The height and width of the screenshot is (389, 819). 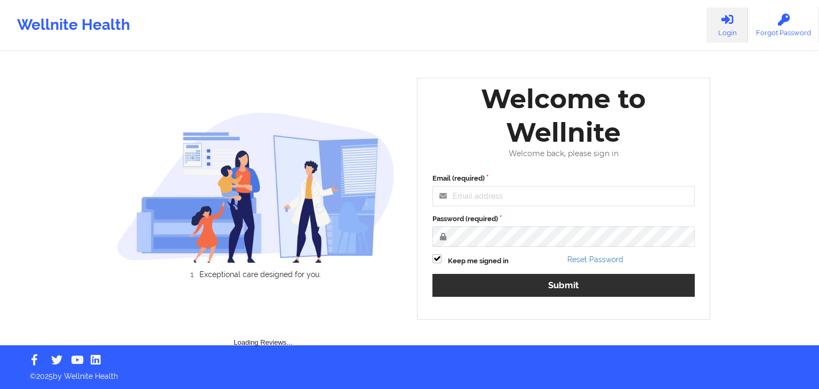 What do you see at coordinates (256, 187) in the screenshot?
I see `img: wellnite-auth-hero_200.c722682e.png` at bounding box center [256, 187].